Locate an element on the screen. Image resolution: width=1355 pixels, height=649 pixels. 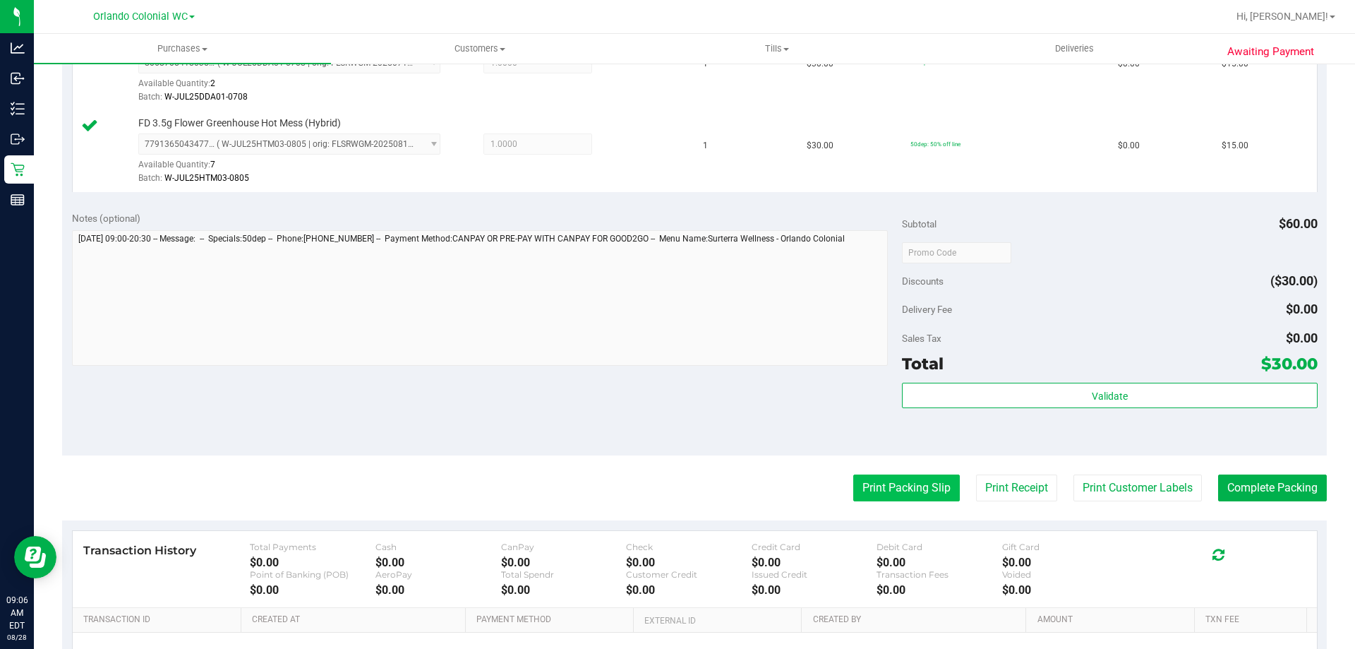
span: Validate is located at coordinates (1110, 396).